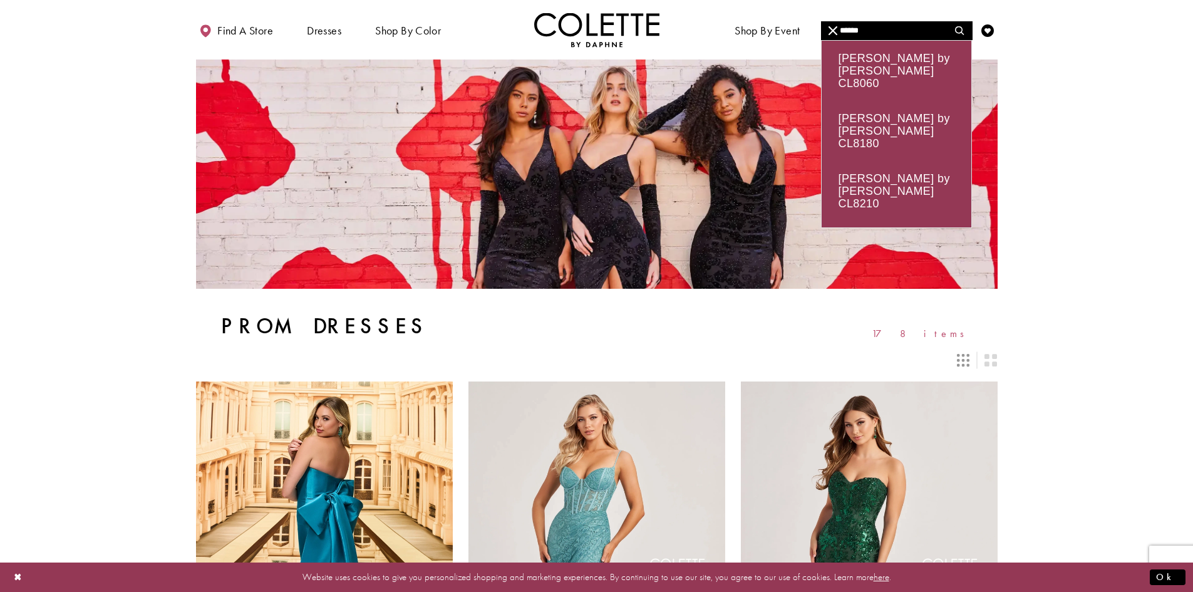  Describe the element at coordinates (245, 31) in the screenshot. I see `span: Find a store` at that location.